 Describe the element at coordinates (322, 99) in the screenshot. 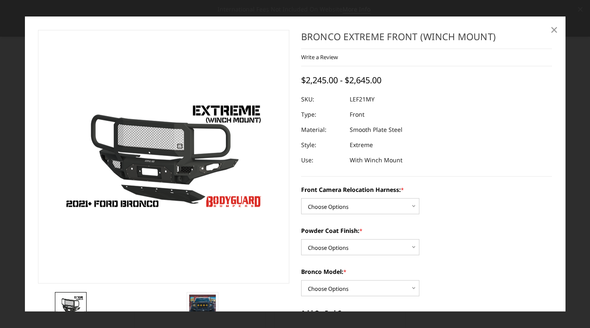

I see `dt: SKU:` at that location.